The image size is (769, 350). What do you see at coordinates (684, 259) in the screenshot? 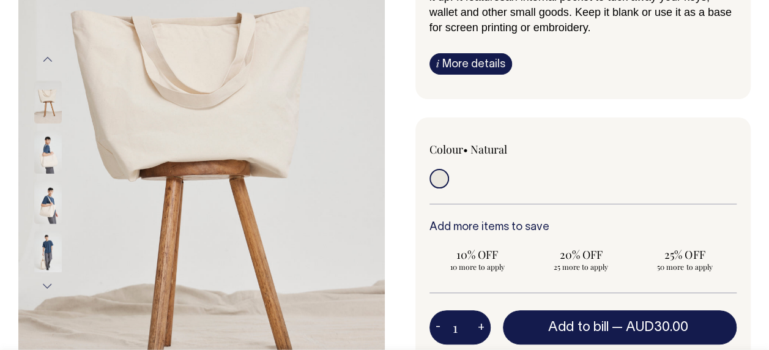
I see `input: 25% OFF 50 more to apply` at bounding box center [684, 259].